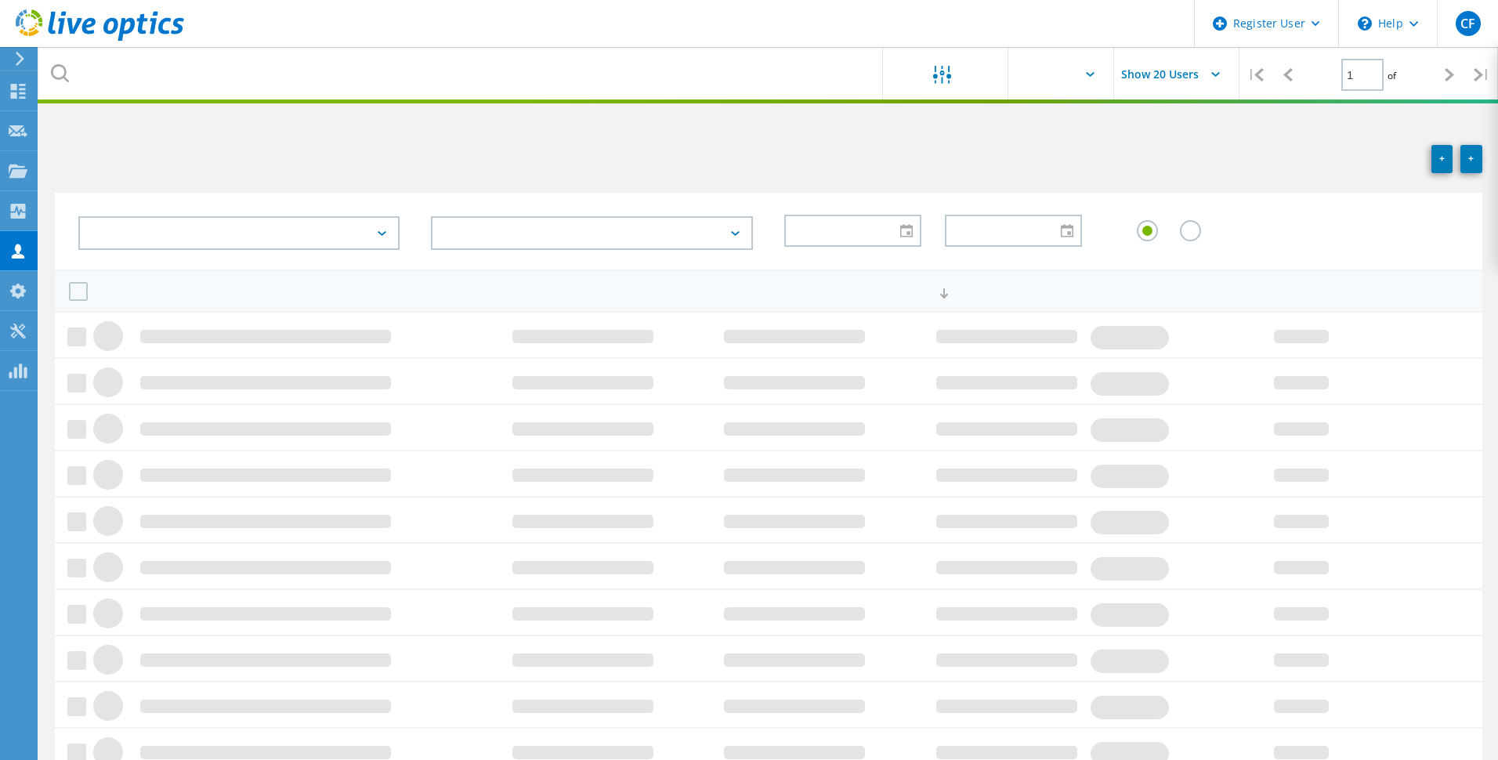 Image resolution: width=1498 pixels, height=760 pixels. What do you see at coordinates (1468, 24) in the screenshot?
I see `span: CF` at bounding box center [1468, 24].